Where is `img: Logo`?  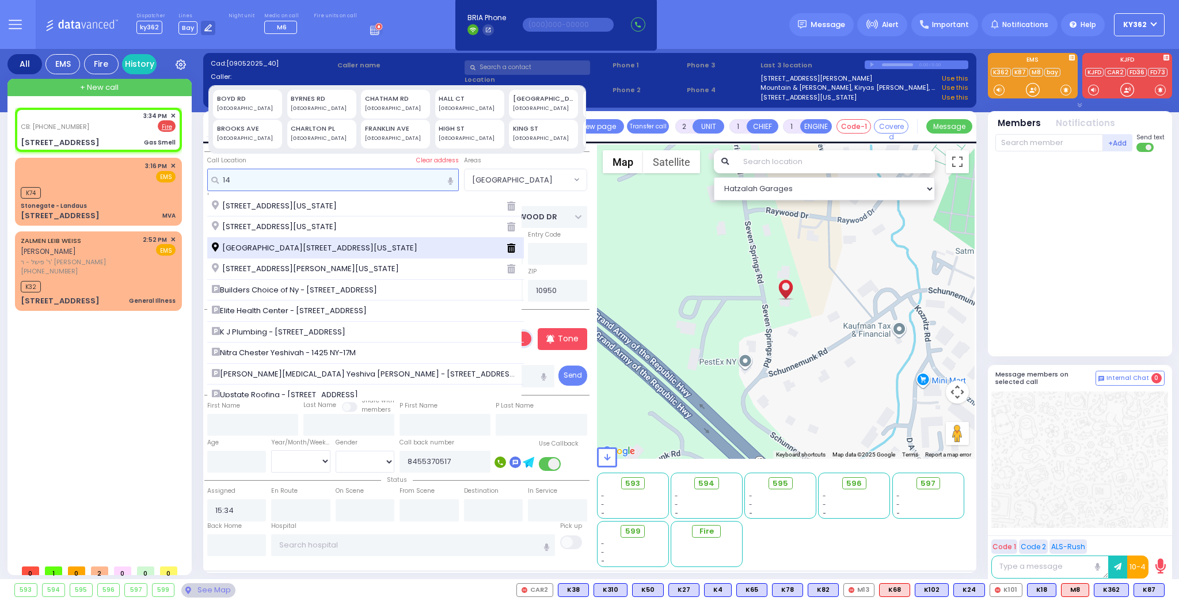 img: Logo is located at coordinates (84, 24).